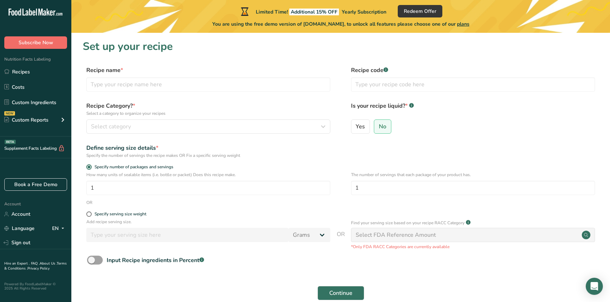  What do you see at coordinates (408, 223) in the screenshot?
I see `p: Find your serving size based on your recipe RACC Category` at bounding box center [408, 223].